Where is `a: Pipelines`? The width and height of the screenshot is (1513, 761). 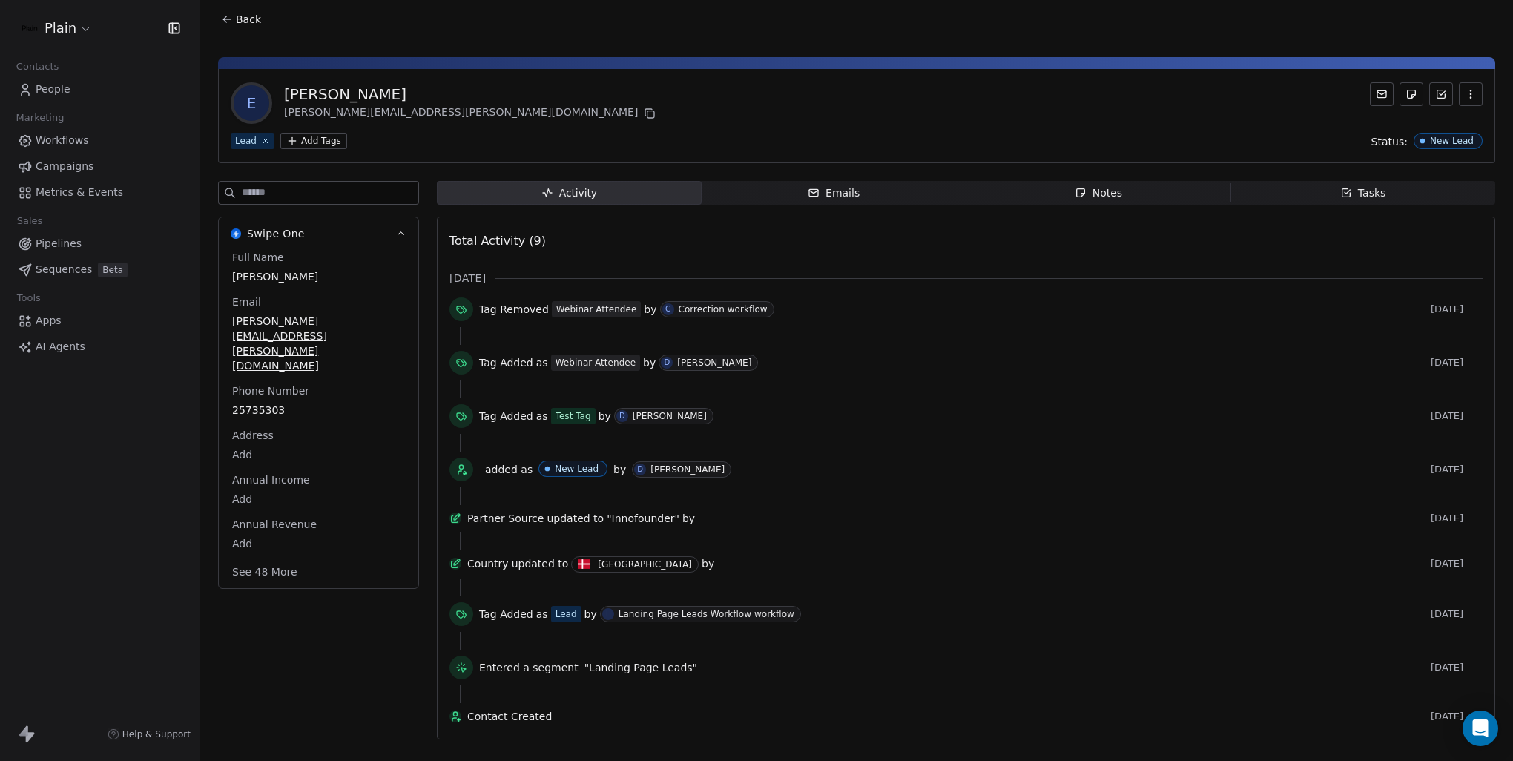 a: Pipelines is located at coordinates (99, 243).